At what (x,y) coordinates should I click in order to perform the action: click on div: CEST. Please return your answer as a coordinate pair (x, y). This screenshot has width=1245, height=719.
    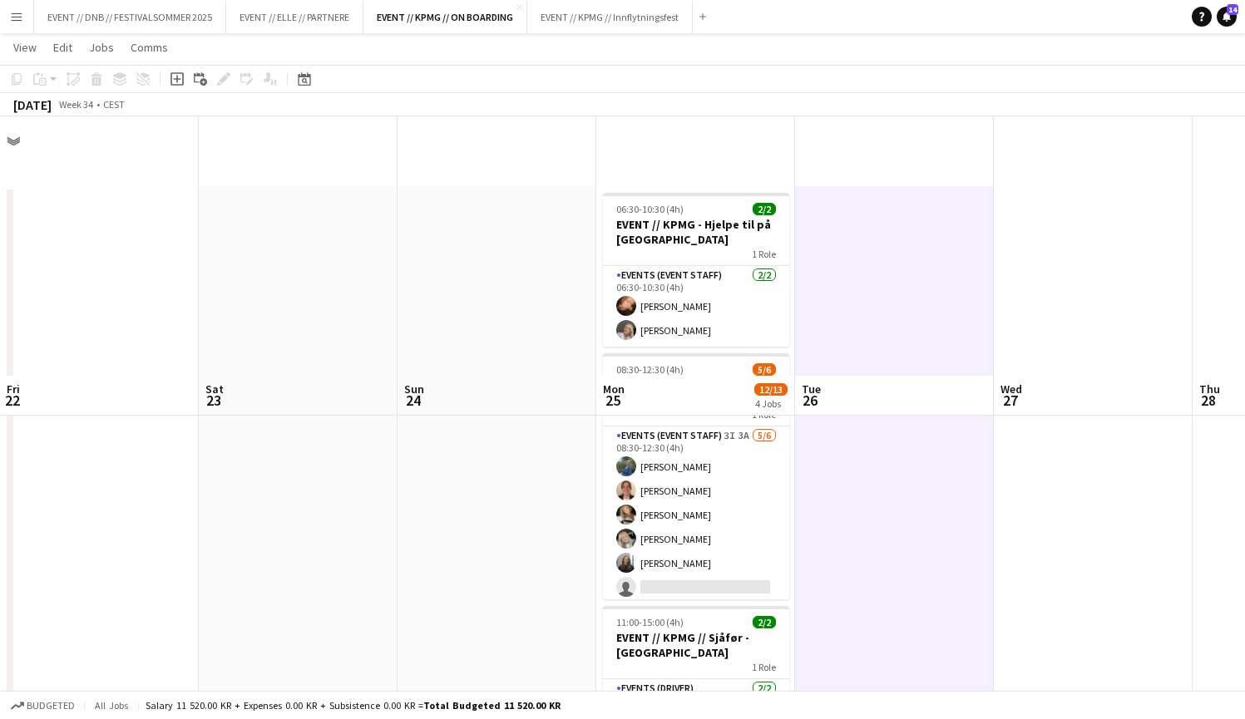
    Looking at the image, I should click on (114, 104).